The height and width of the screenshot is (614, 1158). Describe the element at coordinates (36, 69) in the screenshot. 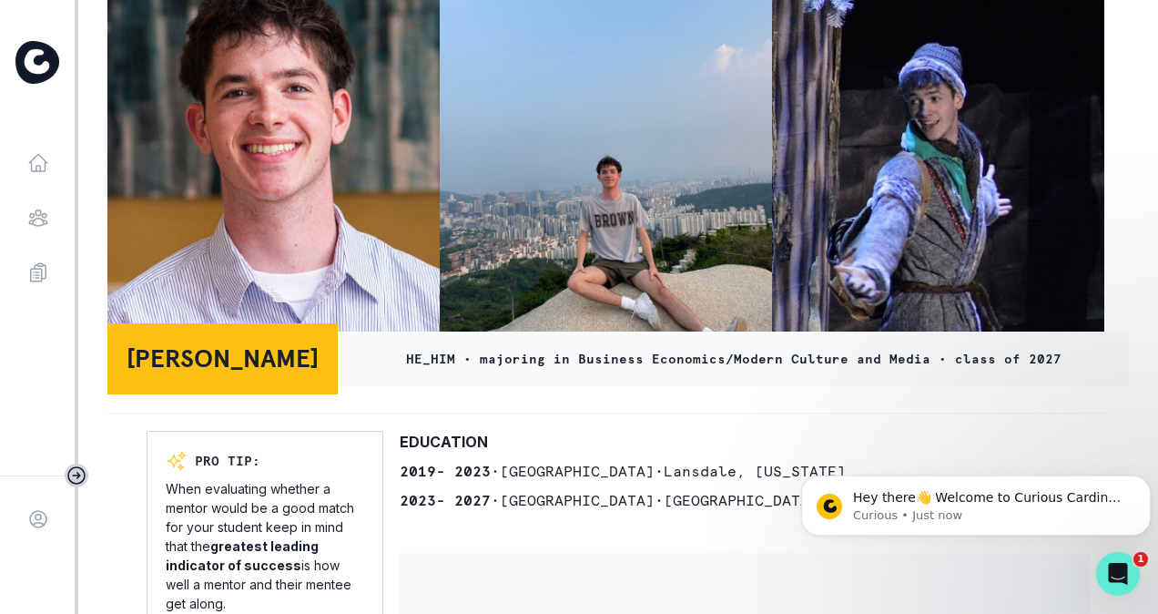

I see `img: Profile image for Curious` at that location.